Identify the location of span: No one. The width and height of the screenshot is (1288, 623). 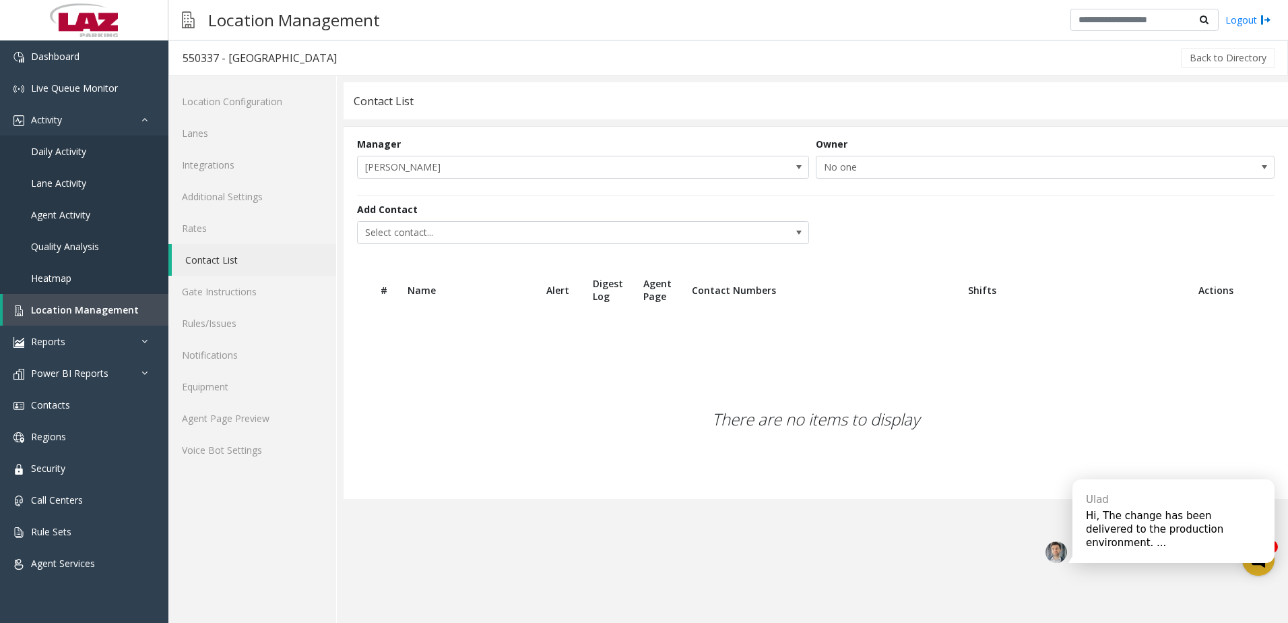
(999, 167).